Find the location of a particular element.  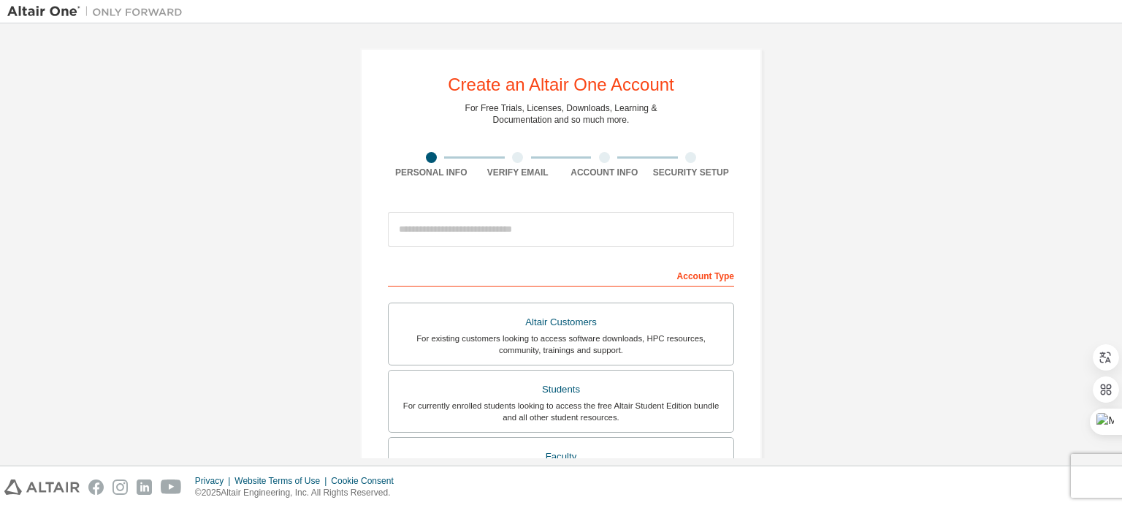

div: For Free Trials, Licenses, Downloads, Learning & Documentation and so much more. is located at coordinates (561, 114).